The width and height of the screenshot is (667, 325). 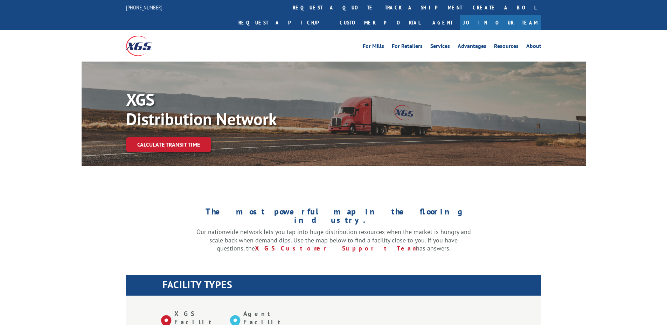 What do you see at coordinates (472, 47) in the screenshot?
I see `a: Advantages` at bounding box center [472, 47].